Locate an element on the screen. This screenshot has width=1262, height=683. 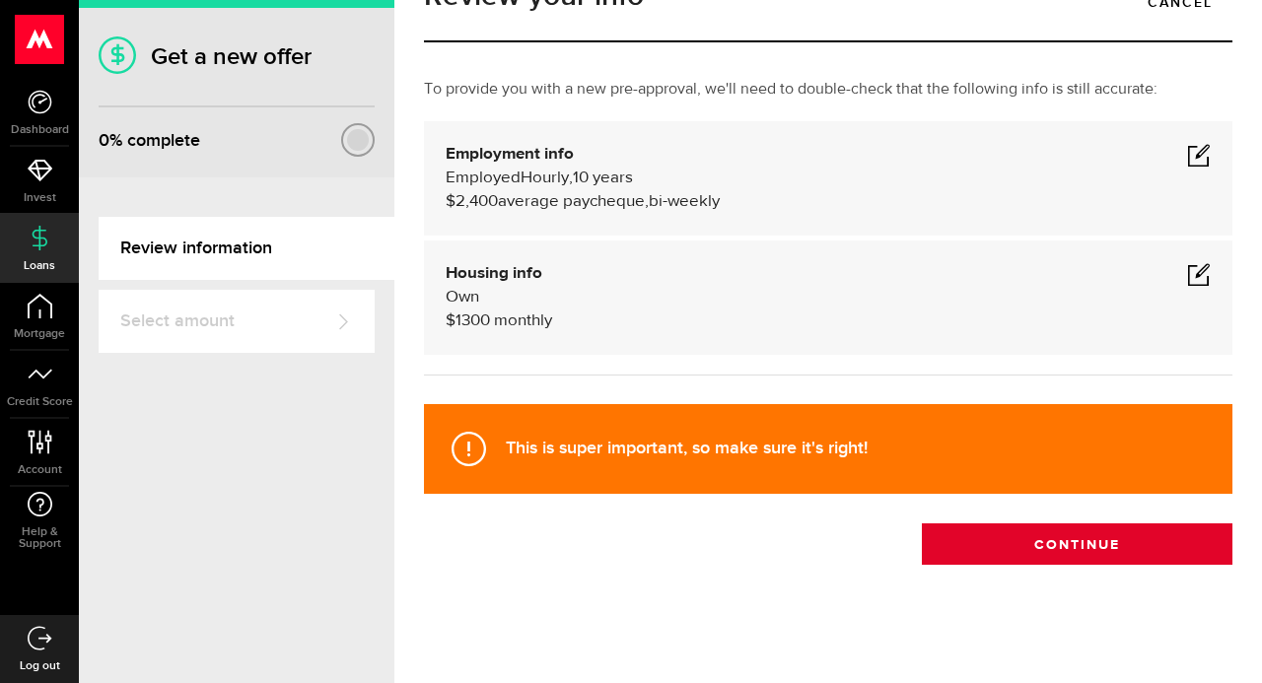
b: Employment info is located at coordinates (510, 154).